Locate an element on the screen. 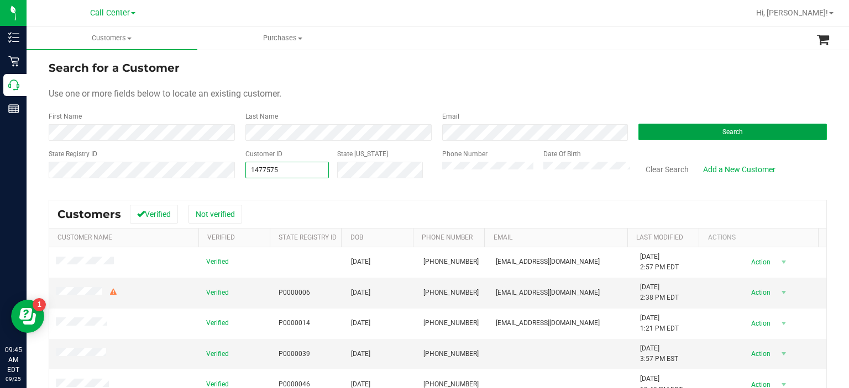 This screenshot has width=849, height=388. label: First Name is located at coordinates (65, 117).